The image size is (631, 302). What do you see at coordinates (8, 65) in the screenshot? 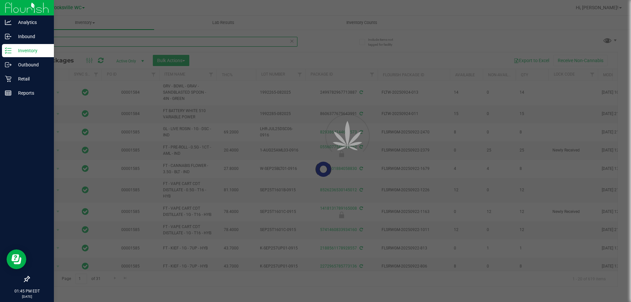
I see `inline-svg: Outbound` at bounding box center [8, 65].